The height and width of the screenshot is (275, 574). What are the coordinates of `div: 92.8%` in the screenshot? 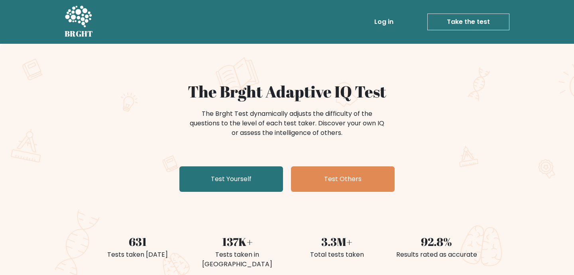 It's located at (437, 242).